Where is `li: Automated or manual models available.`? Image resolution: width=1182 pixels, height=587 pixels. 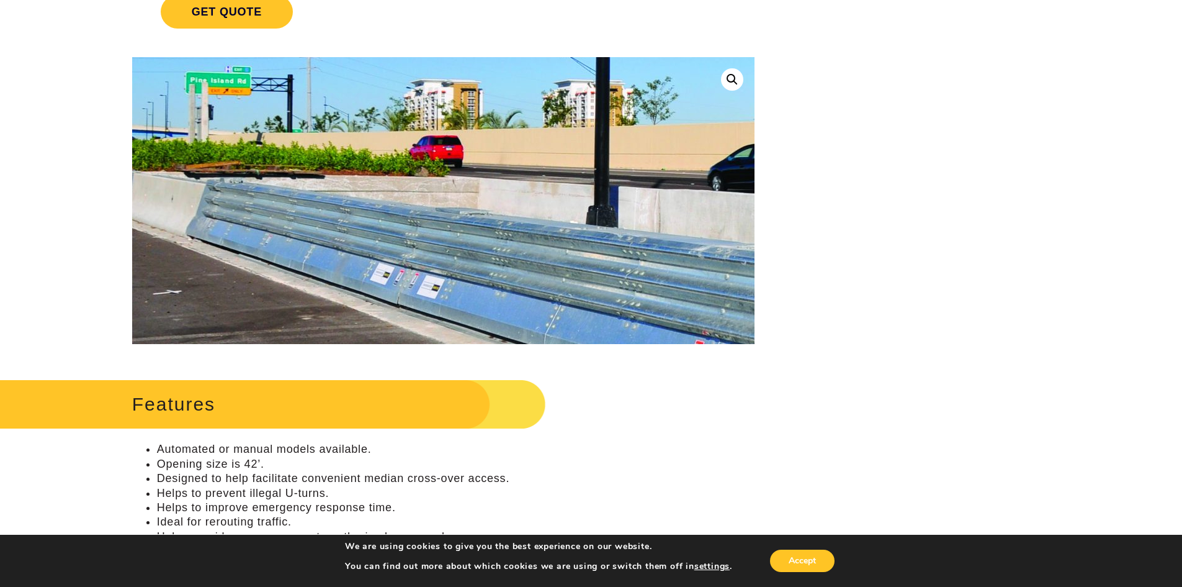 li: Automated or manual models available. is located at coordinates (456, 449).